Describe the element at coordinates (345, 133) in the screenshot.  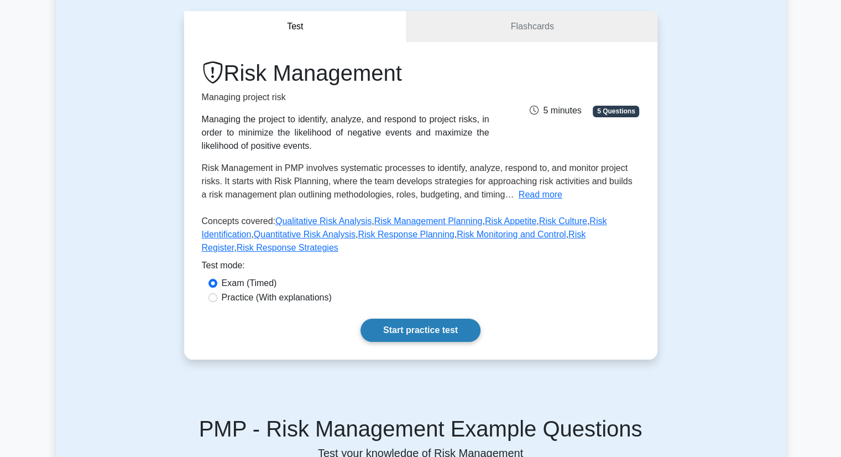
I see `div: Managing the project to identify, analyze, and respond to project risks, in order to minimize the...` at that location.